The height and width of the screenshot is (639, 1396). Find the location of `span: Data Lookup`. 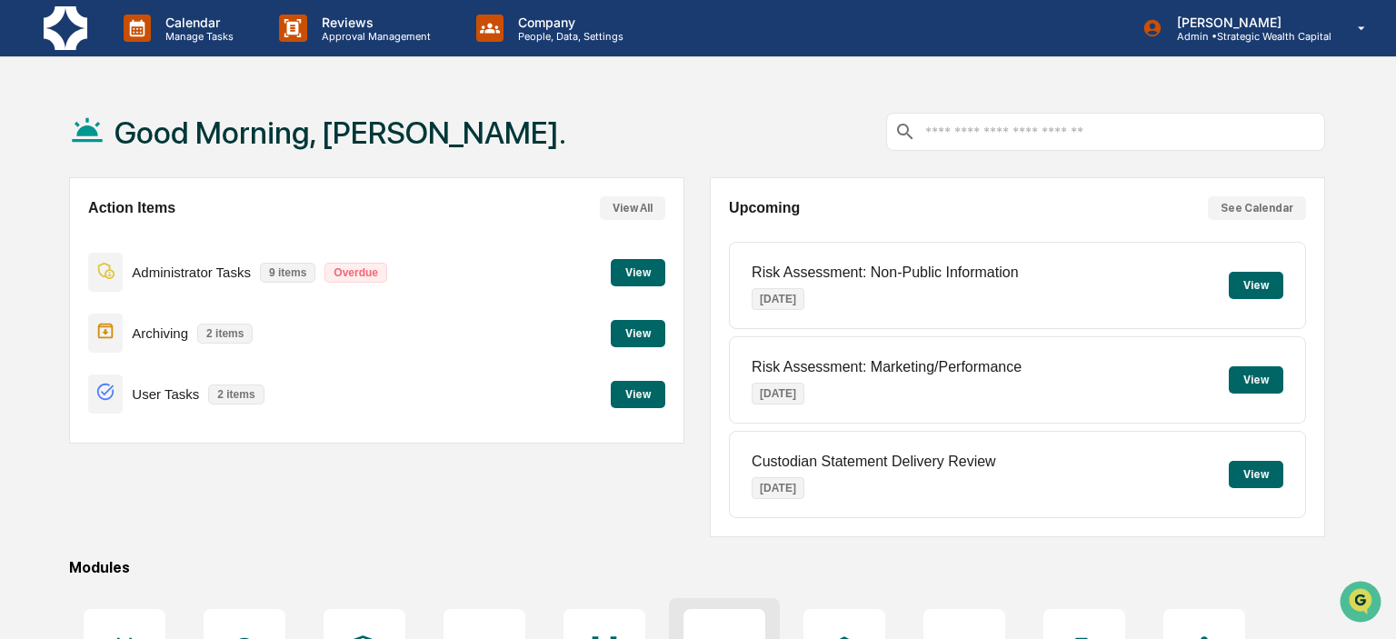

span: Data Lookup is located at coordinates (75, 273).